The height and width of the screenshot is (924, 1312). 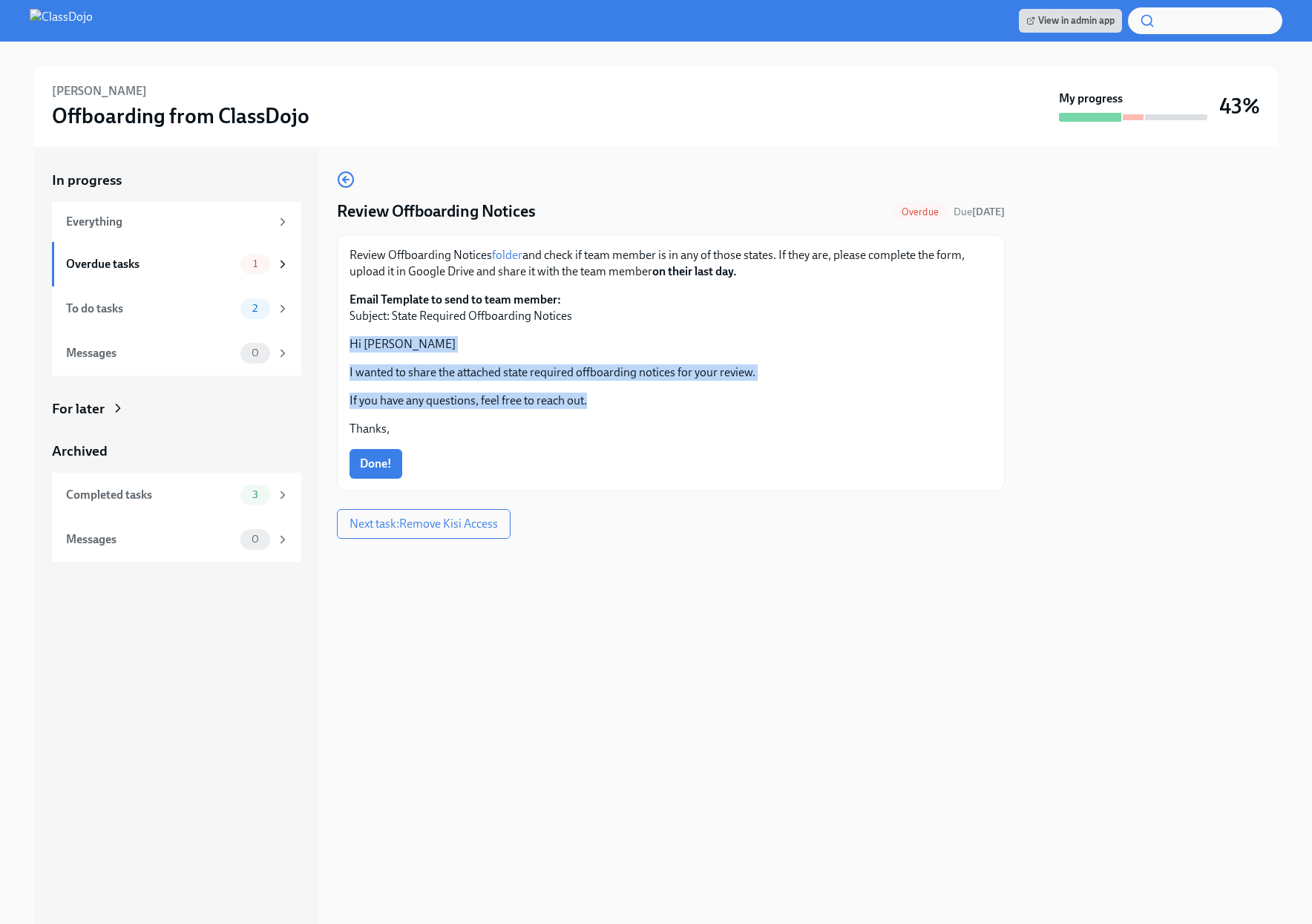 What do you see at coordinates (177, 409) in the screenshot?
I see `a: For later` at bounding box center [177, 409].